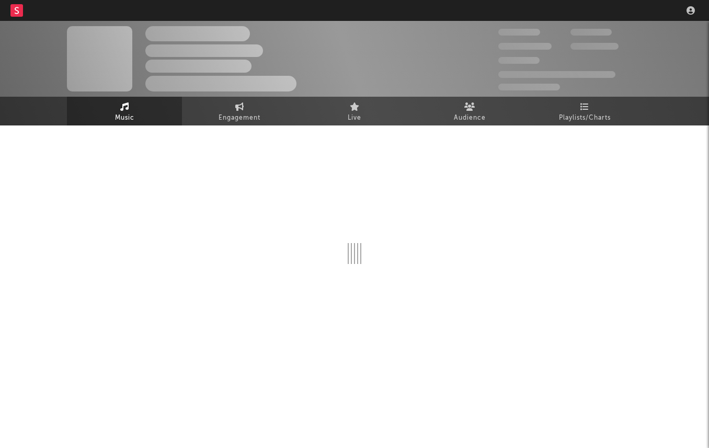 The image size is (709, 448). I want to click on a: Music, so click(124, 111).